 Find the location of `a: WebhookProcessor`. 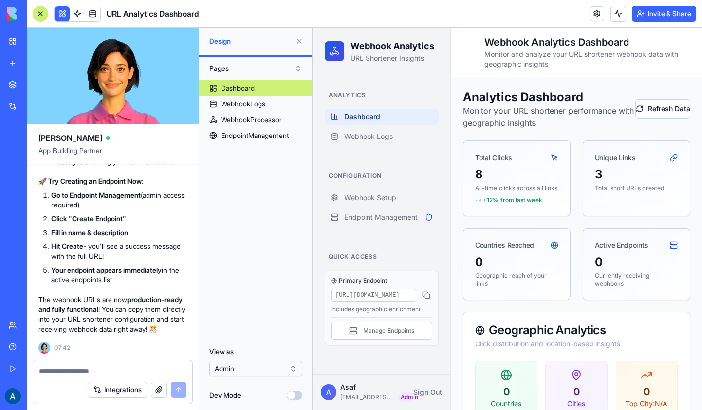

a: WebhookProcessor is located at coordinates (256, 120).